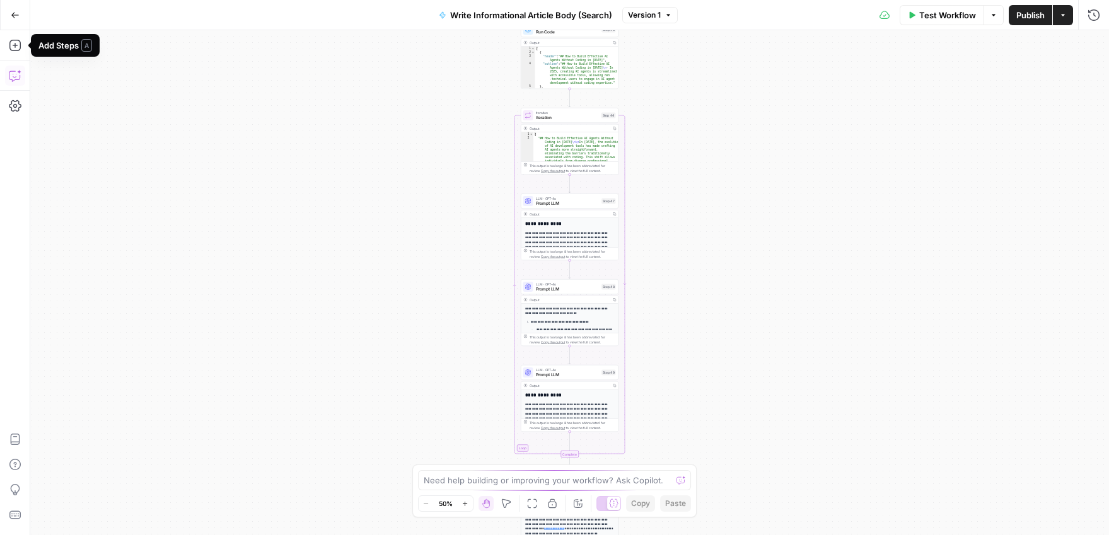  What do you see at coordinates (569, 466) in the screenshot?
I see `g: Edge from step_44-iteration-end to step_8` at bounding box center [569, 466].